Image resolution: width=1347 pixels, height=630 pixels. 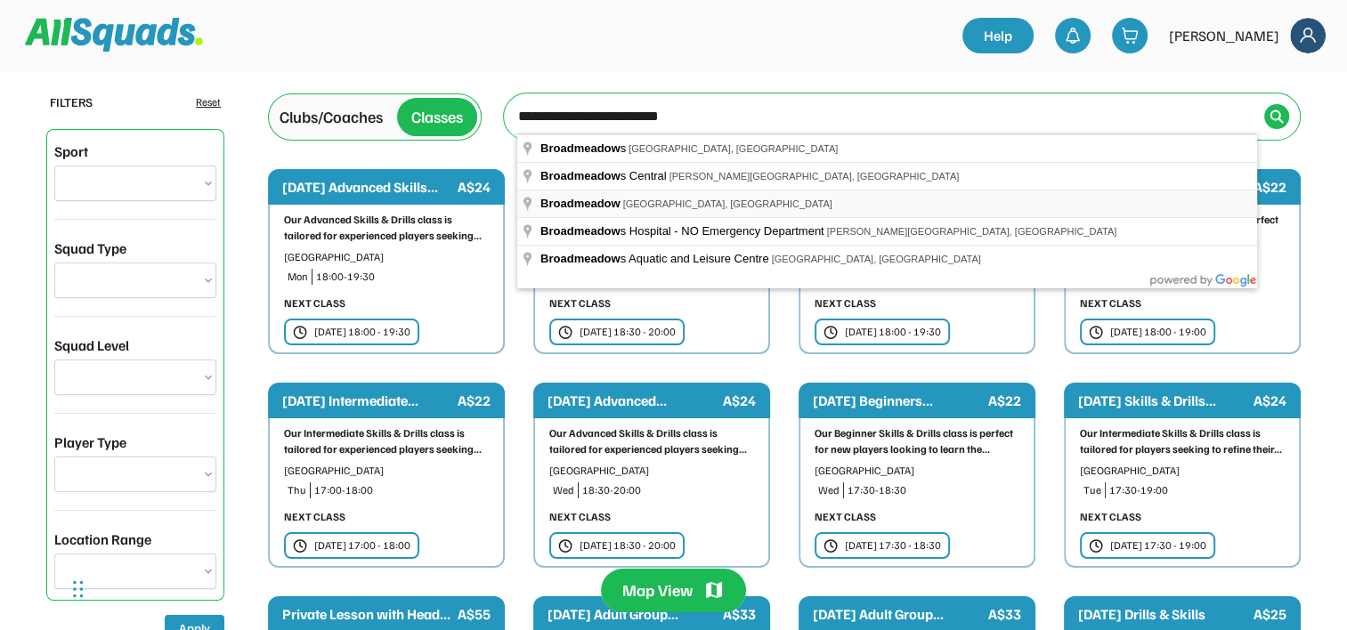 What do you see at coordinates (933, 490) in the screenshot?
I see `div: 17:30-18:30` at bounding box center [933, 490].